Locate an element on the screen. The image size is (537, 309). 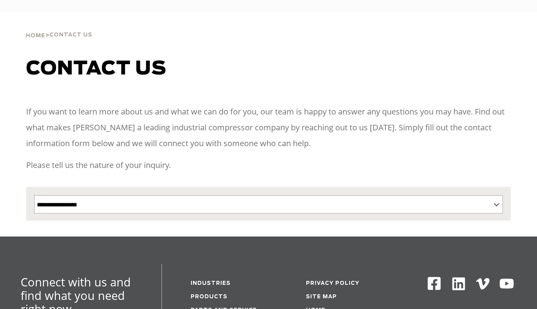
a: Industries is located at coordinates (210, 283).